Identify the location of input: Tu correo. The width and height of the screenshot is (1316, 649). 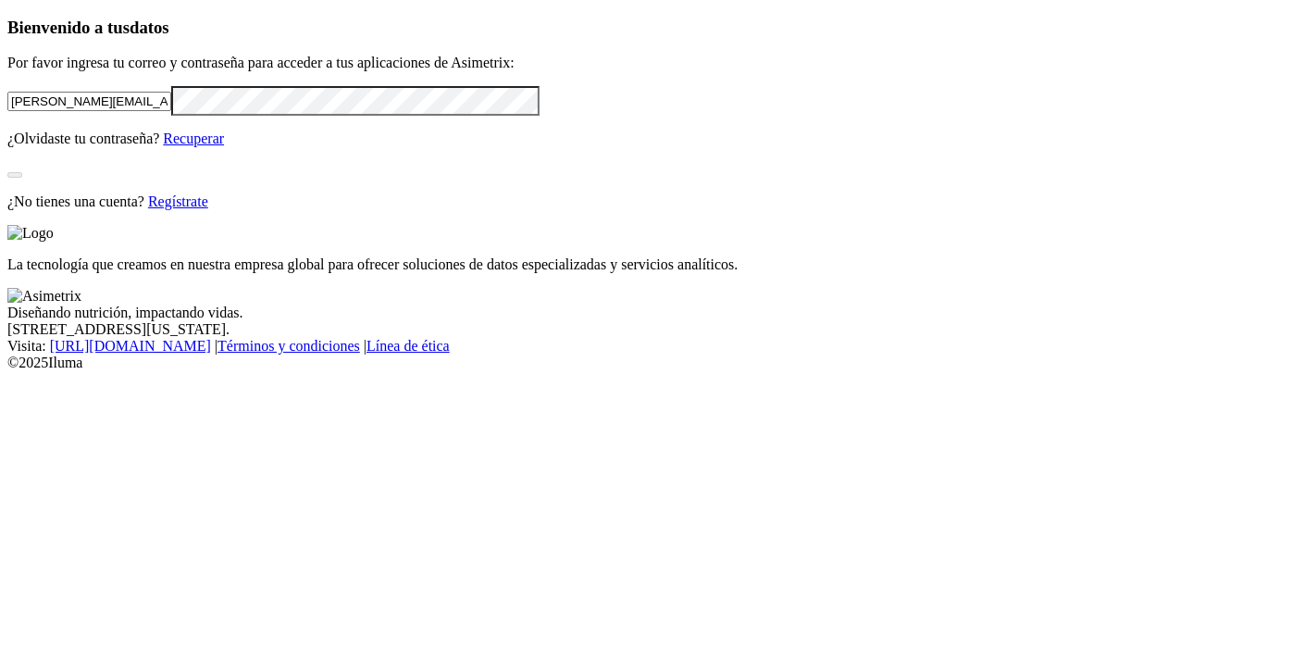
(89, 101).